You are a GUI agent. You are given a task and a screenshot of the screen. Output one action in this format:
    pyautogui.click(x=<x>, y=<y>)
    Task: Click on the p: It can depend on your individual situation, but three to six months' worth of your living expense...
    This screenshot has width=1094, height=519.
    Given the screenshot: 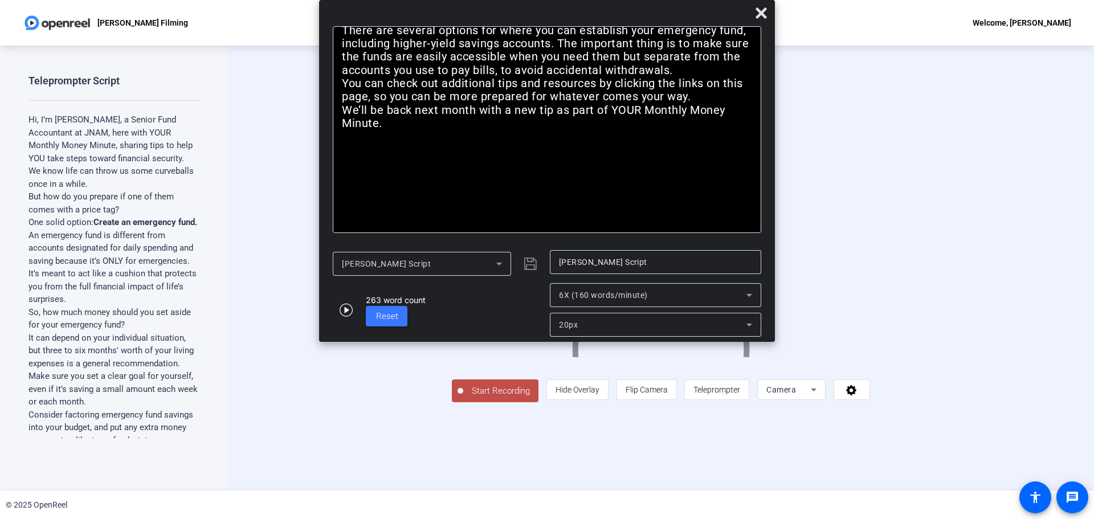 What is the action you would take?
    pyautogui.click(x=114, y=351)
    